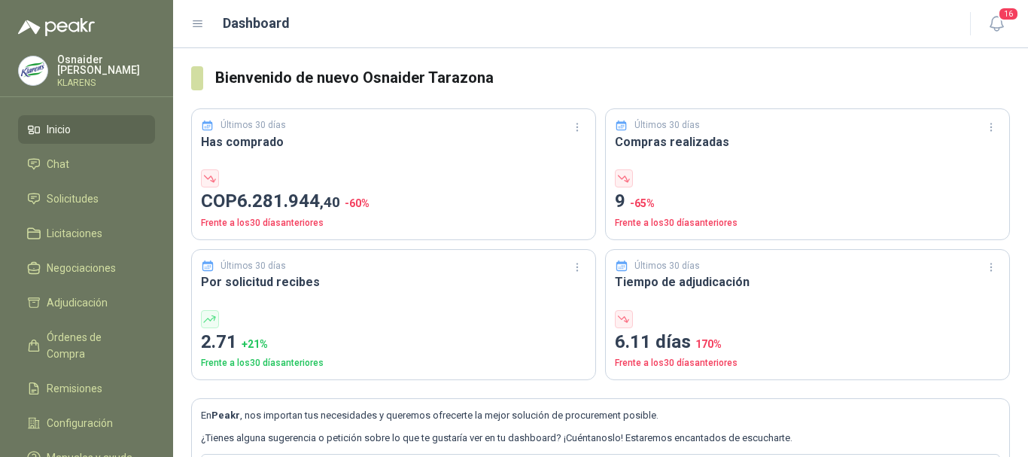  What do you see at coordinates (59, 129) in the screenshot?
I see `span: Inicio` at bounding box center [59, 129].